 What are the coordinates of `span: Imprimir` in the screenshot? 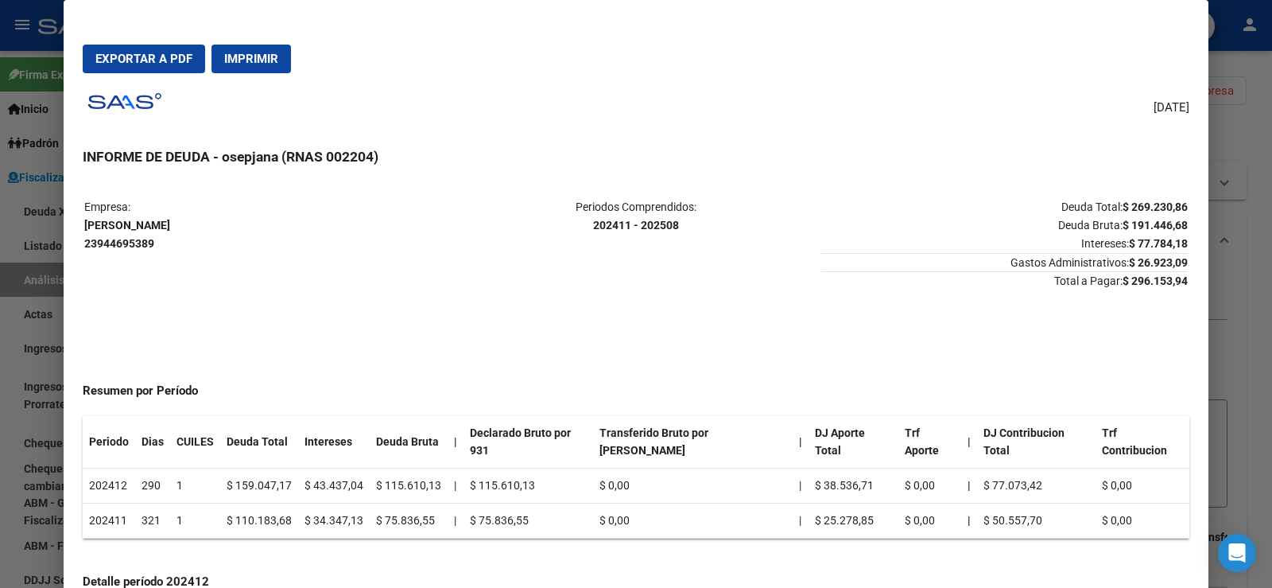 It's located at (251, 59).